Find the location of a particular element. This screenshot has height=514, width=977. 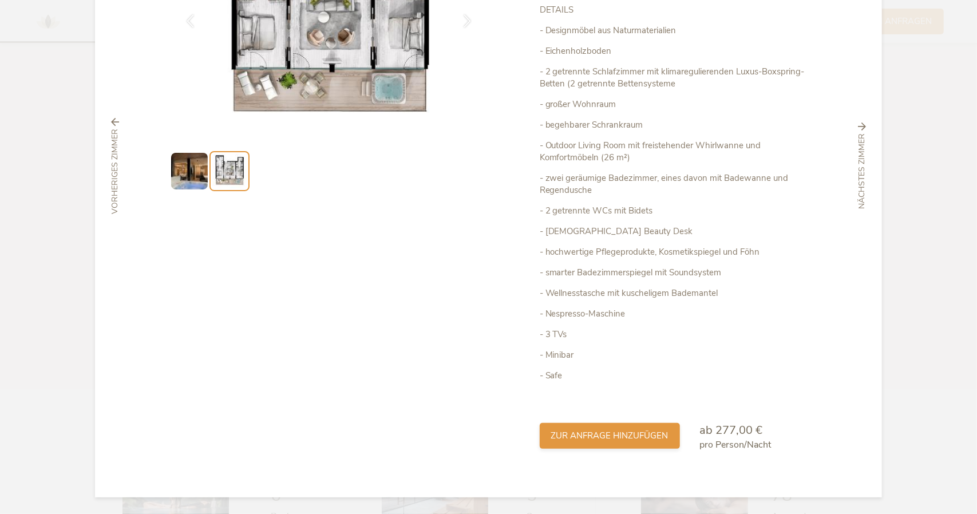

p: - Safe is located at coordinates (674, 376).